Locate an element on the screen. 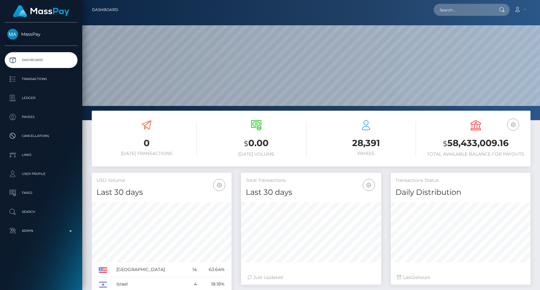 The height and width of the screenshot is (290, 540). span: MassPay is located at coordinates (41, 34).